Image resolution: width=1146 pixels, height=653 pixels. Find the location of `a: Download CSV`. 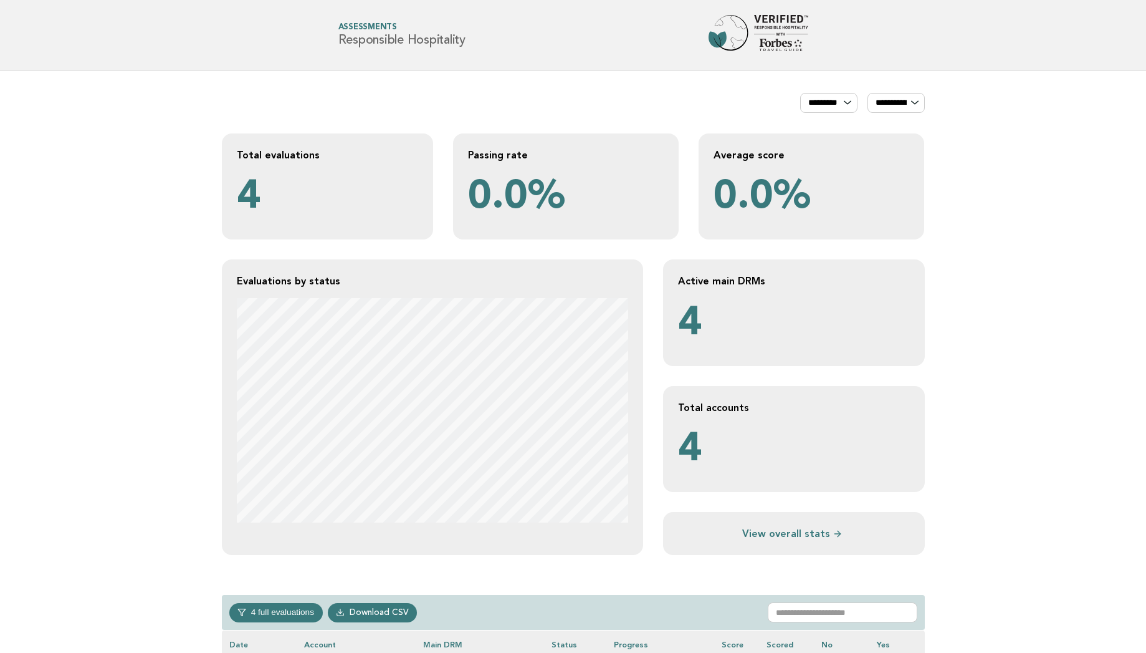

a: Download CSV is located at coordinates (373, 612).